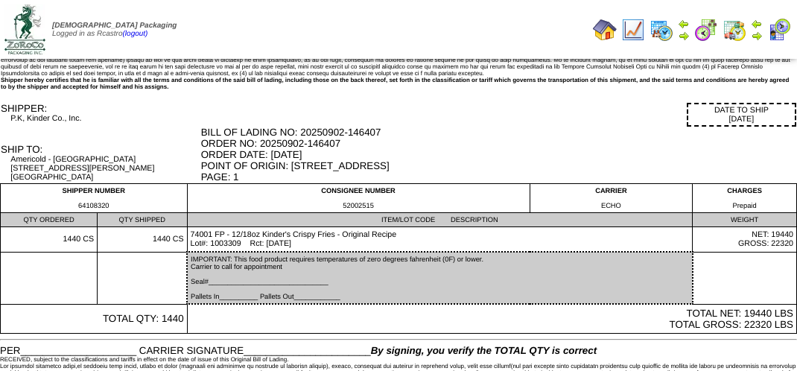 The image size is (797, 371). I want to click on div: Prepaid, so click(744, 205).